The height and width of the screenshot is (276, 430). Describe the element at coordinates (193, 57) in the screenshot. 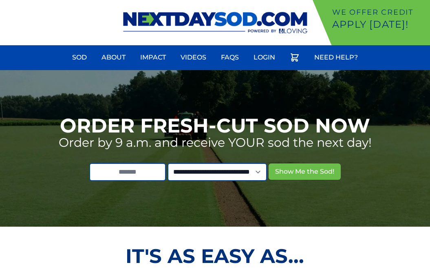

I see `a: Videos` at that location.